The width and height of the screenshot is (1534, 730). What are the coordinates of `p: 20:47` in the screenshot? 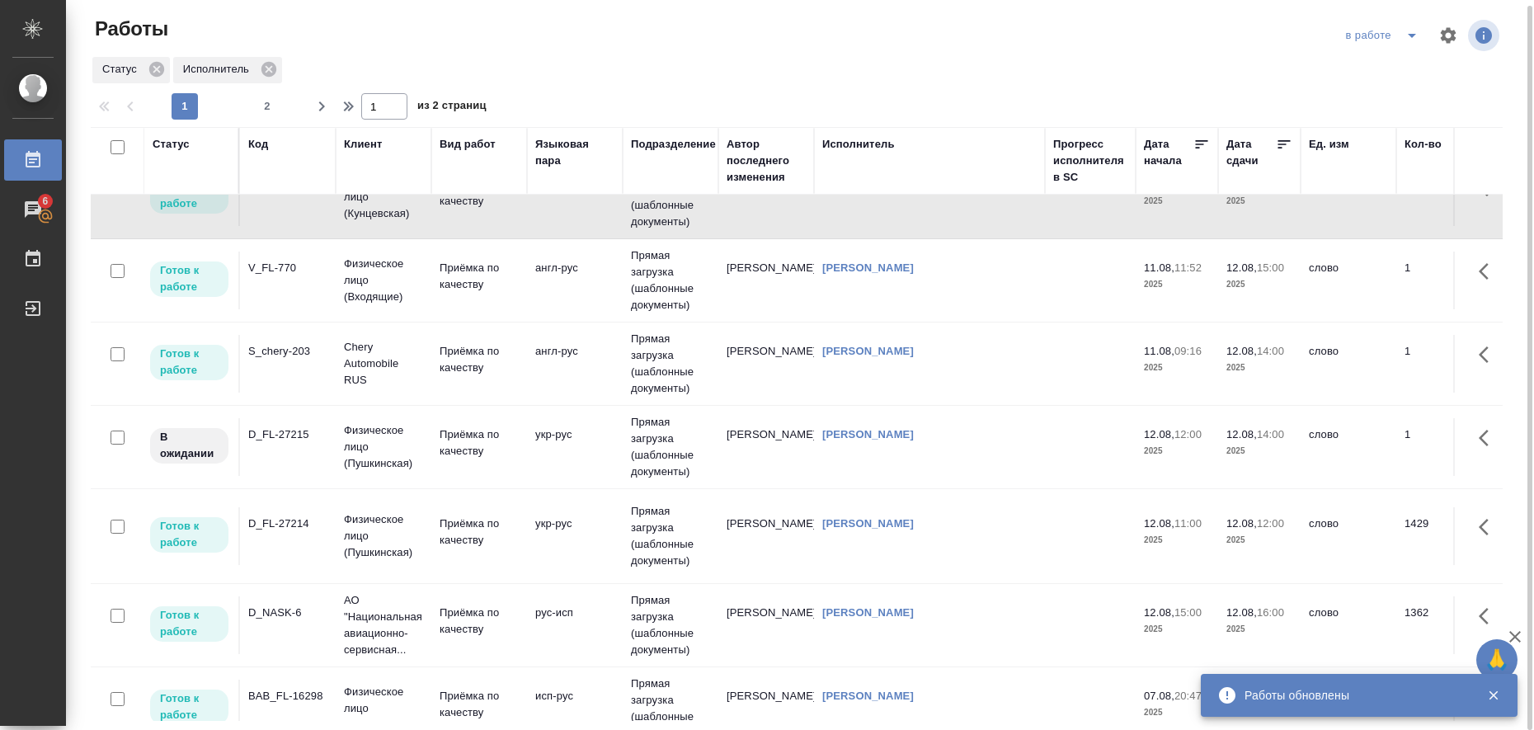 It's located at (1188, 695).